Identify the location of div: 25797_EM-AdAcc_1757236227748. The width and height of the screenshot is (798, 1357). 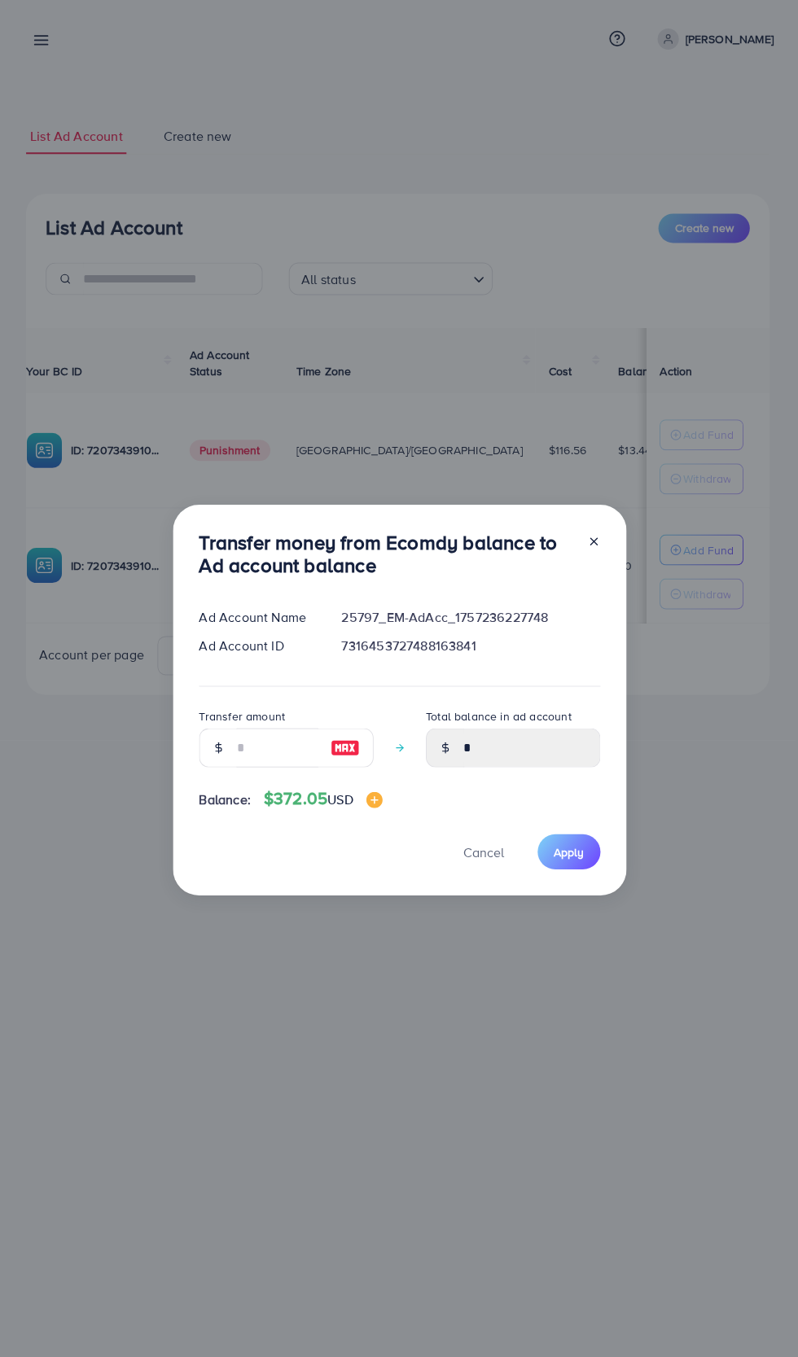
(470, 618).